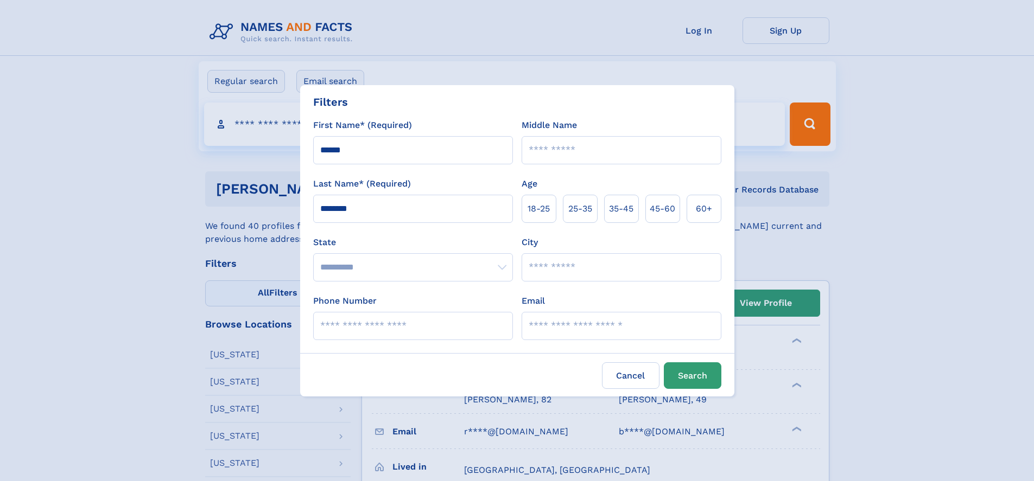 The image size is (1034, 481). What do you see at coordinates (363, 125) in the screenshot?
I see `label: First Name* (Required)` at bounding box center [363, 125].